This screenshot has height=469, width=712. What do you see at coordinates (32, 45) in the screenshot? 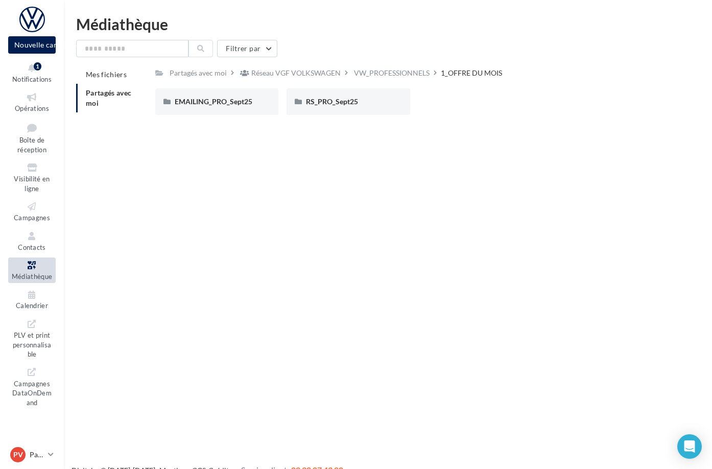
I see `button: Nouvelle campagne` at bounding box center [32, 45].